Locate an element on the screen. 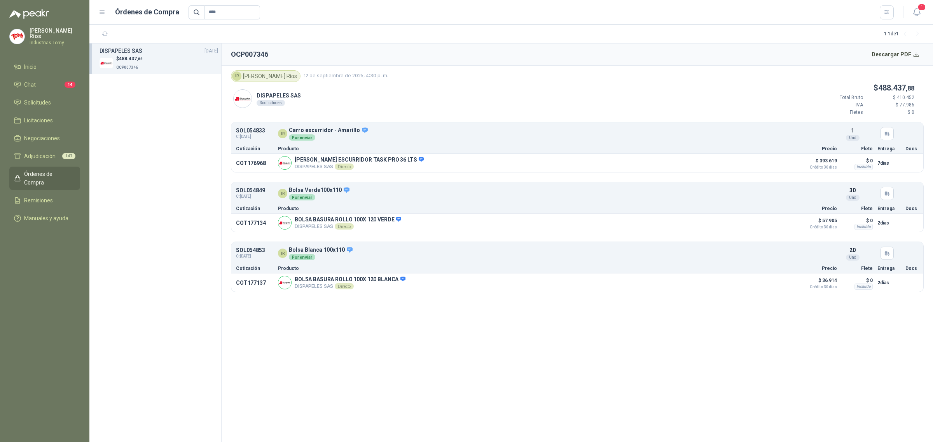 The width and height of the screenshot is (933, 442). div: 1 - 1 de 1 is located at coordinates (904, 34).